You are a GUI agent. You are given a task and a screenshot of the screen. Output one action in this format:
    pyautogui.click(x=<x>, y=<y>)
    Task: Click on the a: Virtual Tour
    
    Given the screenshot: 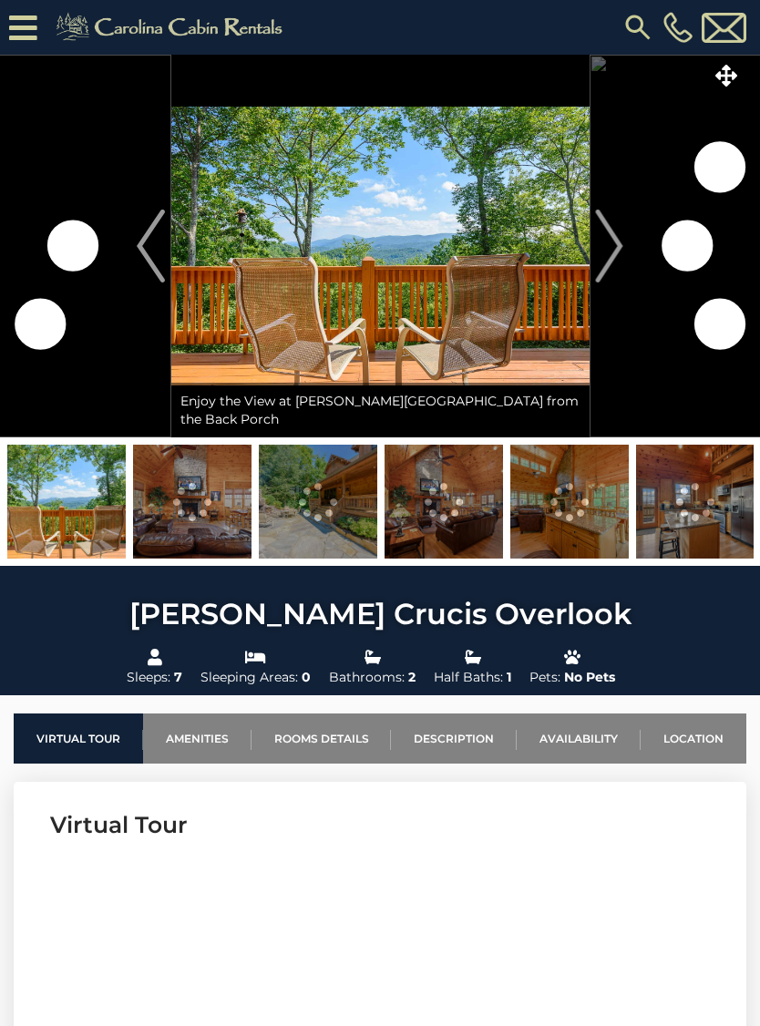 What is the action you would take?
    pyautogui.click(x=78, y=738)
    